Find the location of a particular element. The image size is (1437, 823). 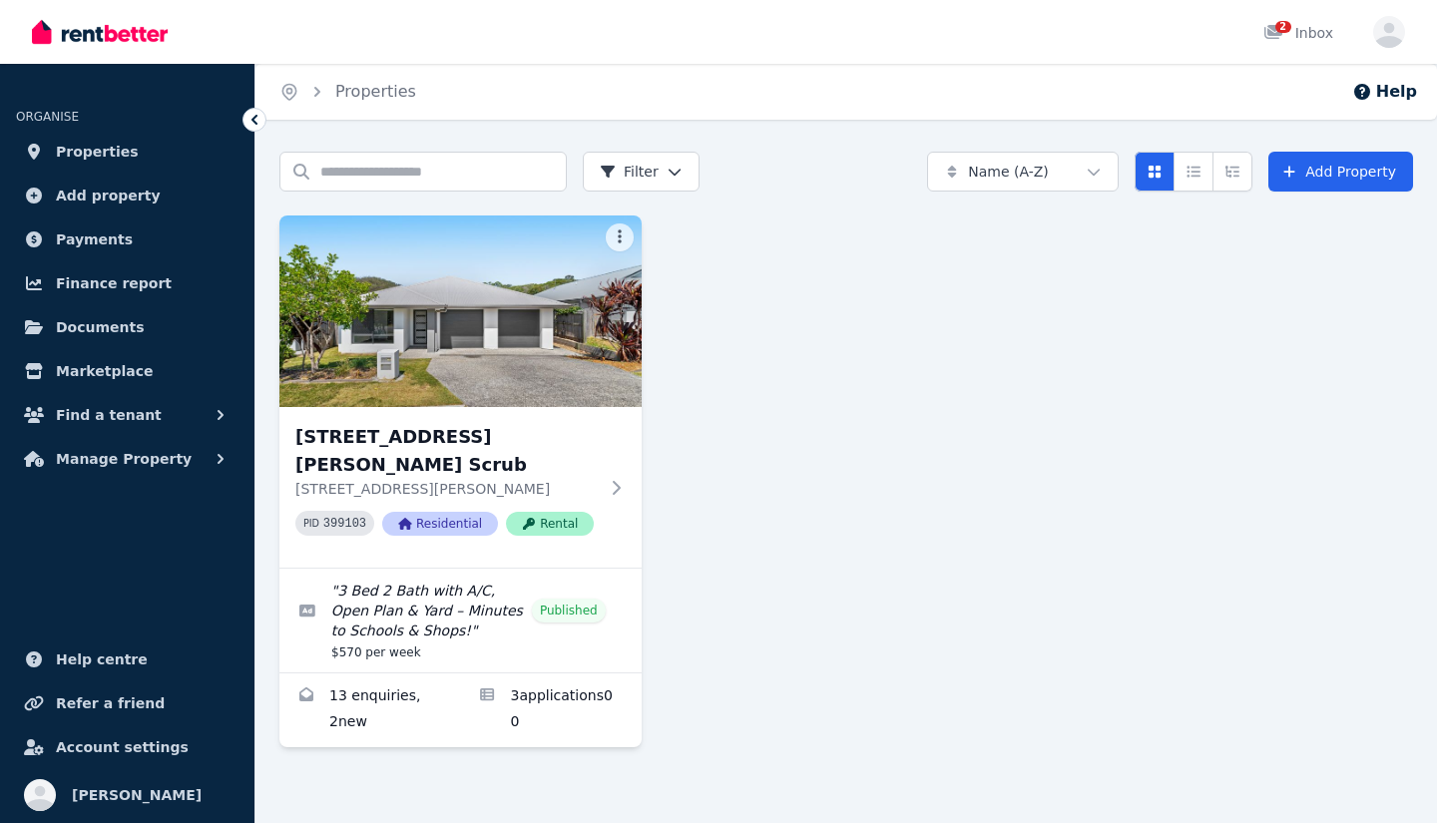

a: Refer a friend is located at coordinates (127, 703).